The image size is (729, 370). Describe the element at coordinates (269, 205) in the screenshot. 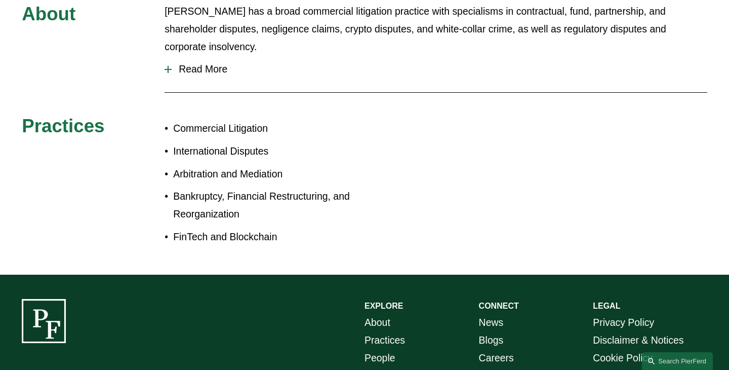

I see `p: Bankruptcy, Financial Restructuring, and Reorganization` at that location.